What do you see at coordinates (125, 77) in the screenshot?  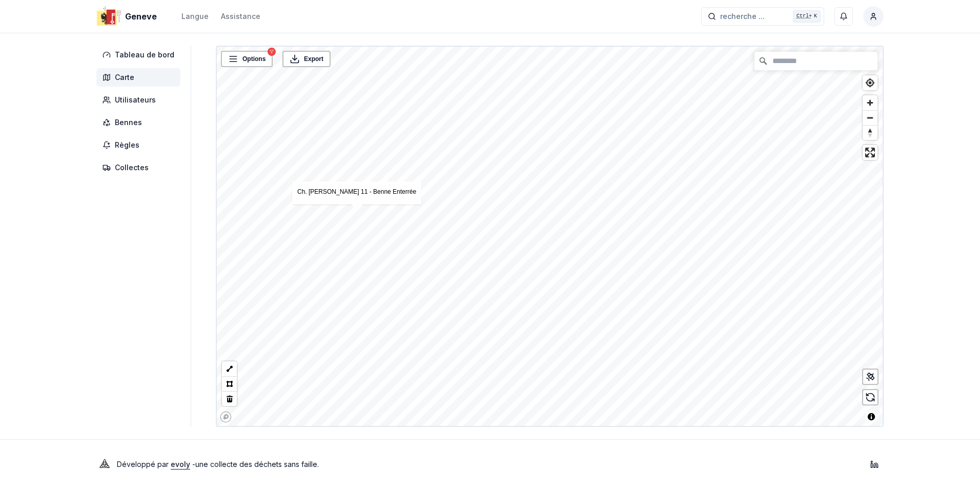 I see `span: Carte` at bounding box center [125, 77].